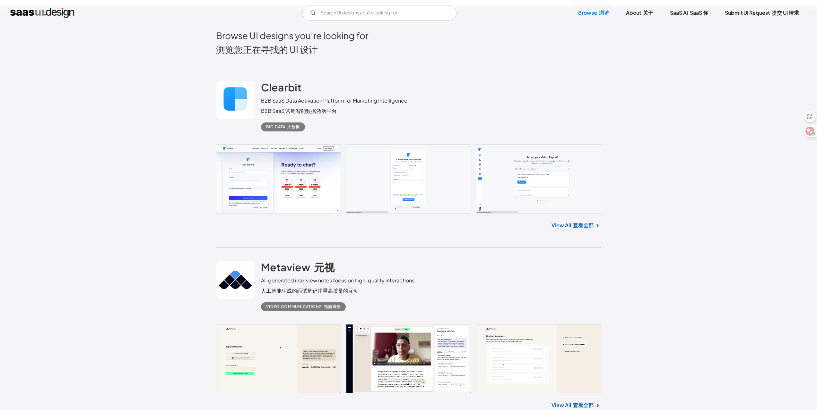 The image size is (817, 410). What do you see at coordinates (639, 13) in the screenshot?
I see `a: About 关于` at bounding box center [639, 13].